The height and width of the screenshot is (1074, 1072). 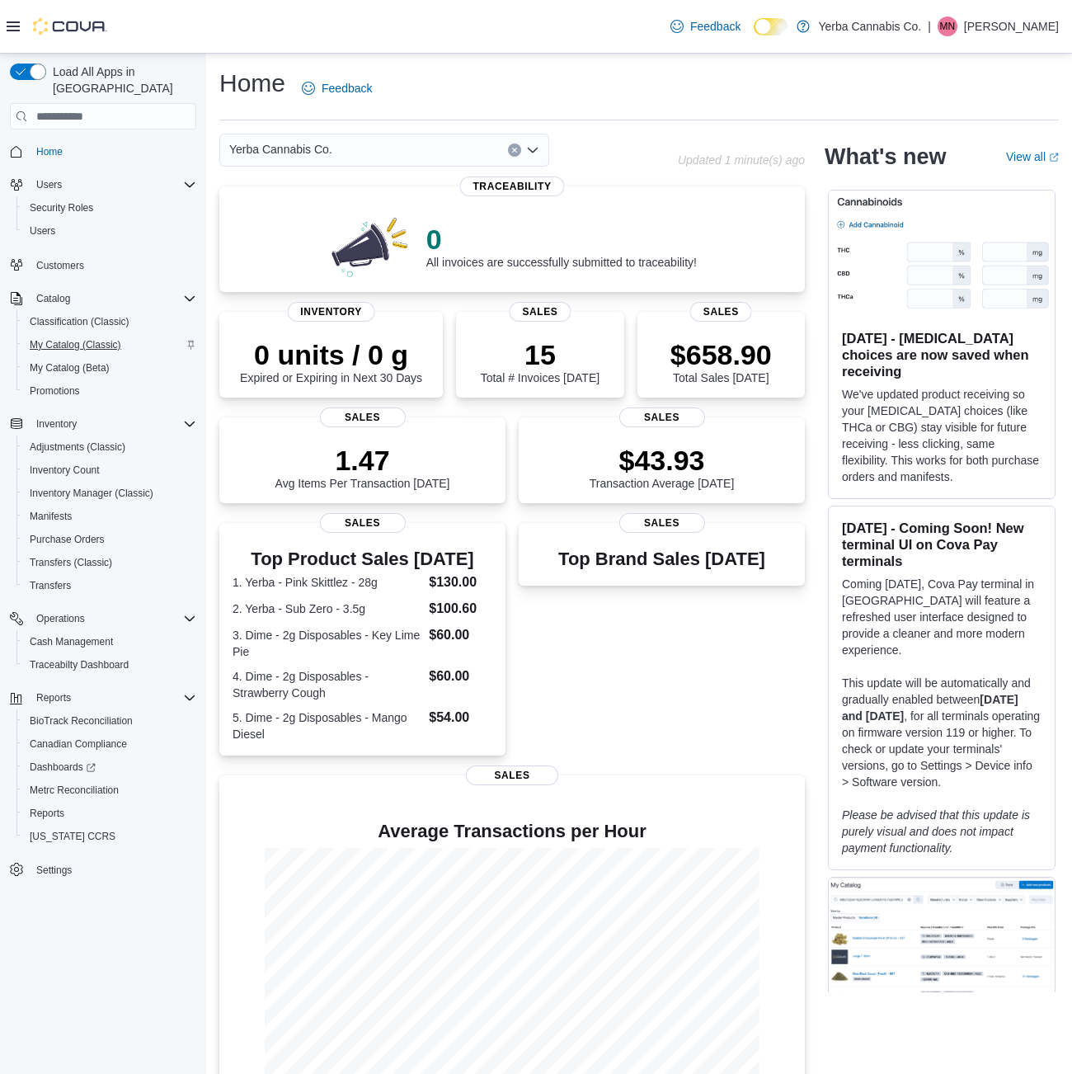 I want to click on p: 15, so click(x=540, y=355).